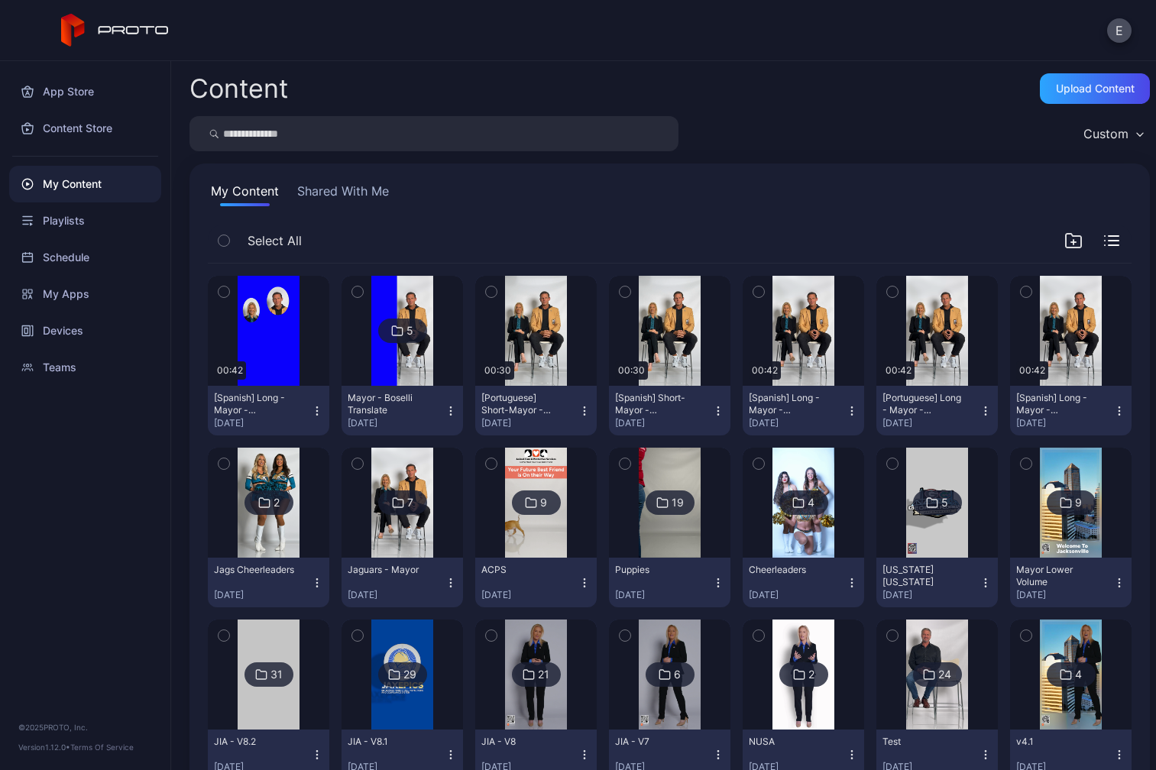  Describe the element at coordinates (85, 367) in the screenshot. I see `a: Teams` at that location.